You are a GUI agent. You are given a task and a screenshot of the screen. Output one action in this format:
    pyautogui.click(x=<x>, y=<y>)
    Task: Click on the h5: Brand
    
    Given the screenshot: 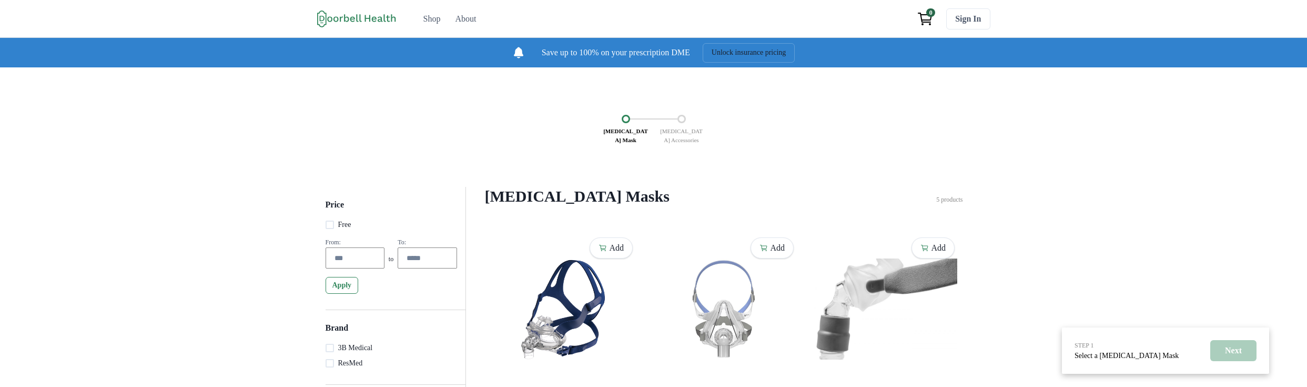 What is the action you would take?
    pyautogui.click(x=391, y=332)
    